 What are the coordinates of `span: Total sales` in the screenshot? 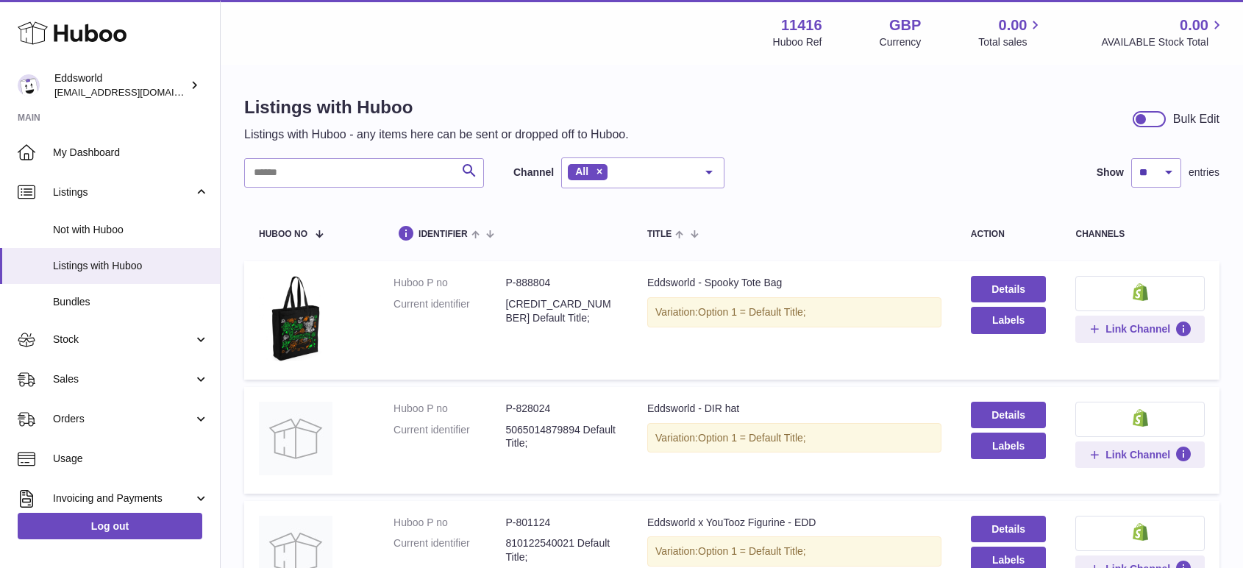 It's located at (1011, 42).